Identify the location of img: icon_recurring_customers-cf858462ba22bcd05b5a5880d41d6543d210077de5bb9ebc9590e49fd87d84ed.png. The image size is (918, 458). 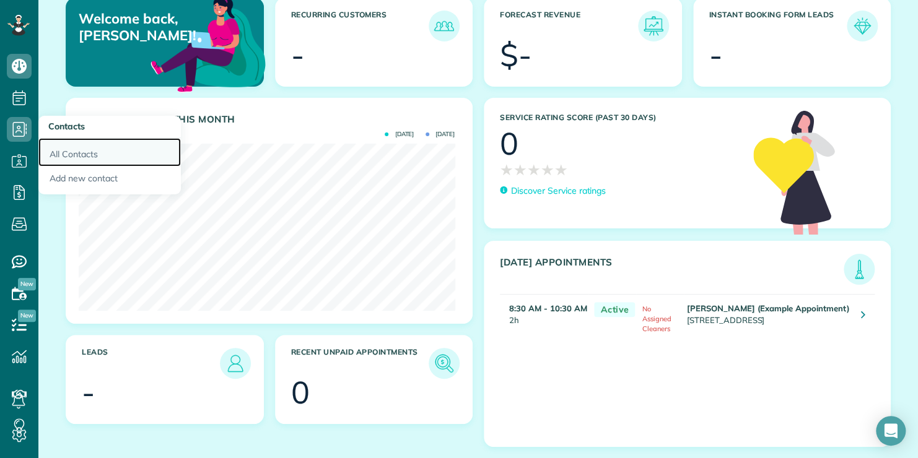
(444, 26).